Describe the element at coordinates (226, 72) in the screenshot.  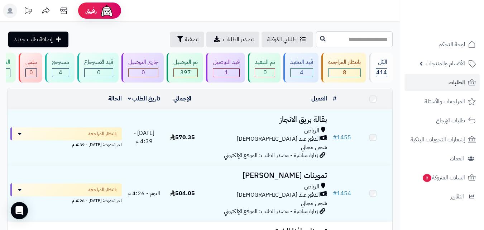
I see `div: 1` at that location.